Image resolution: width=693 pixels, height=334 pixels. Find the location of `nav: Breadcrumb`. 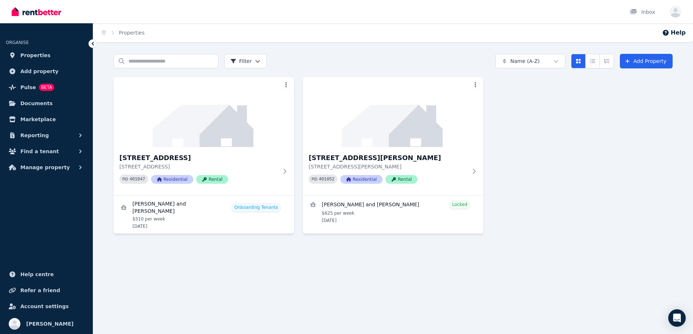

nav: Breadcrumb is located at coordinates (123, 33).